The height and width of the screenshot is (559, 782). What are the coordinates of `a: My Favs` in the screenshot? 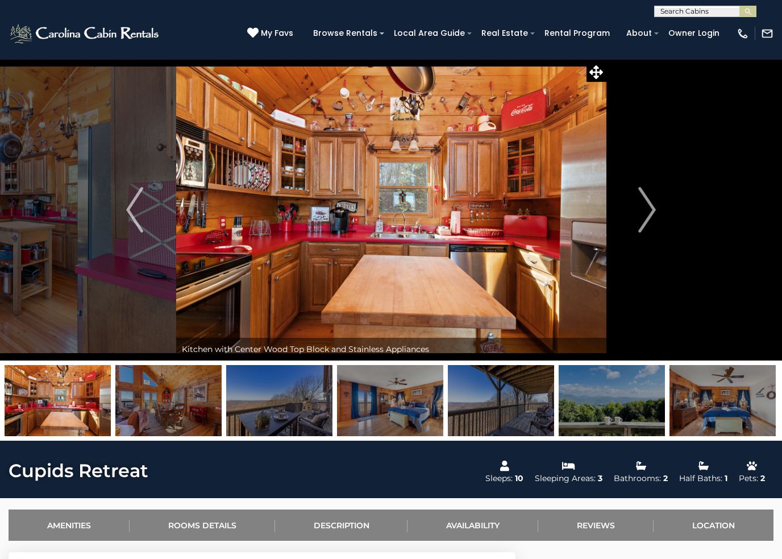 It's located at (272, 34).